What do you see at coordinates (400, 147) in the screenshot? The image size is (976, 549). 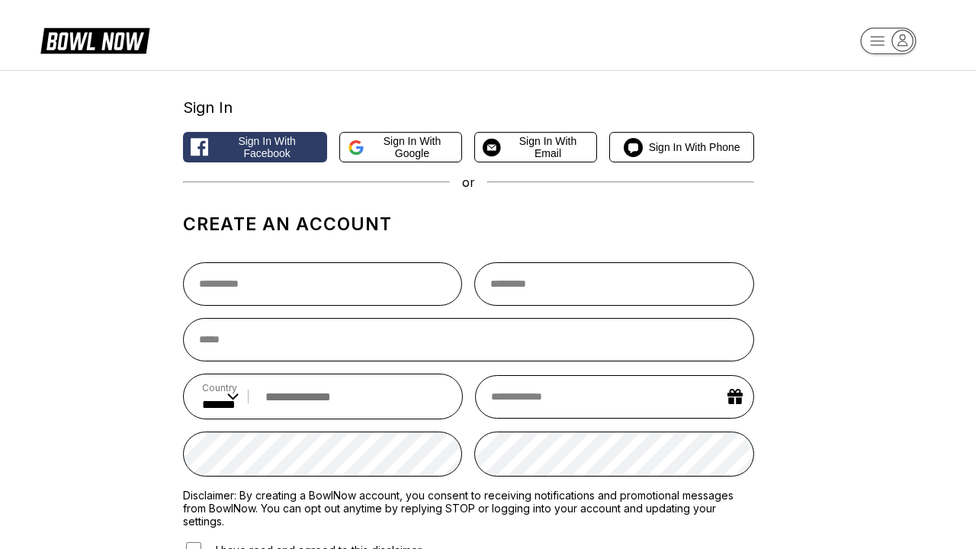 I see `button: Sign in with Google` at bounding box center [400, 147].